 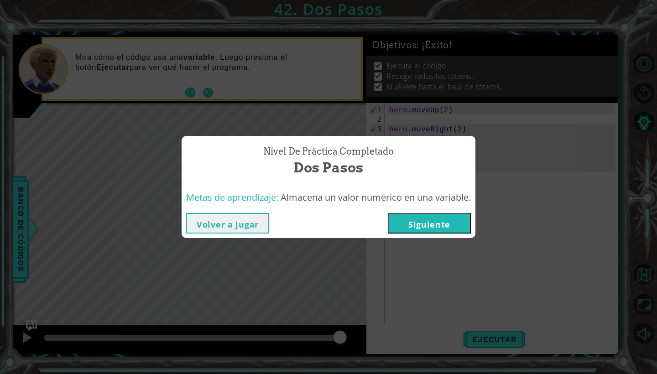 I want to click on span: Nivel de práctica Completado, so click(x=329, y=152).